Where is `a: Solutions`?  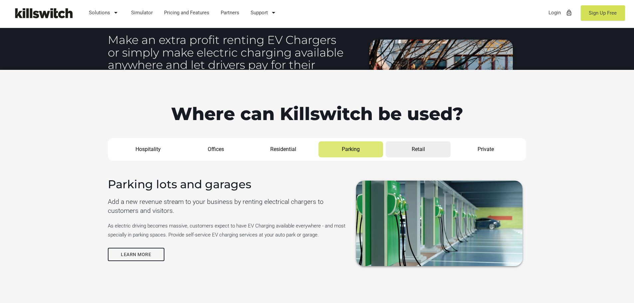 a: Solutions is located at coordinates (105, 13).